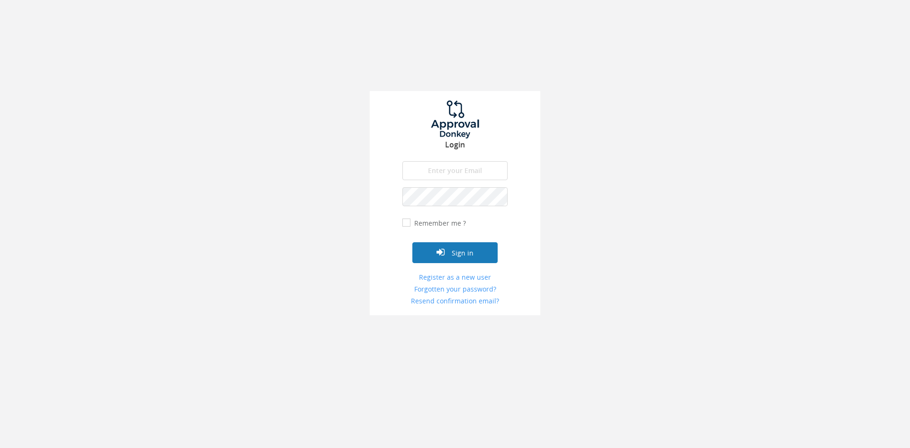 The image size is (910, 448). What do you see at coordinates (455, 119) in the screenshot?
I see `img: logo.png` at bounding box center [455, 119].